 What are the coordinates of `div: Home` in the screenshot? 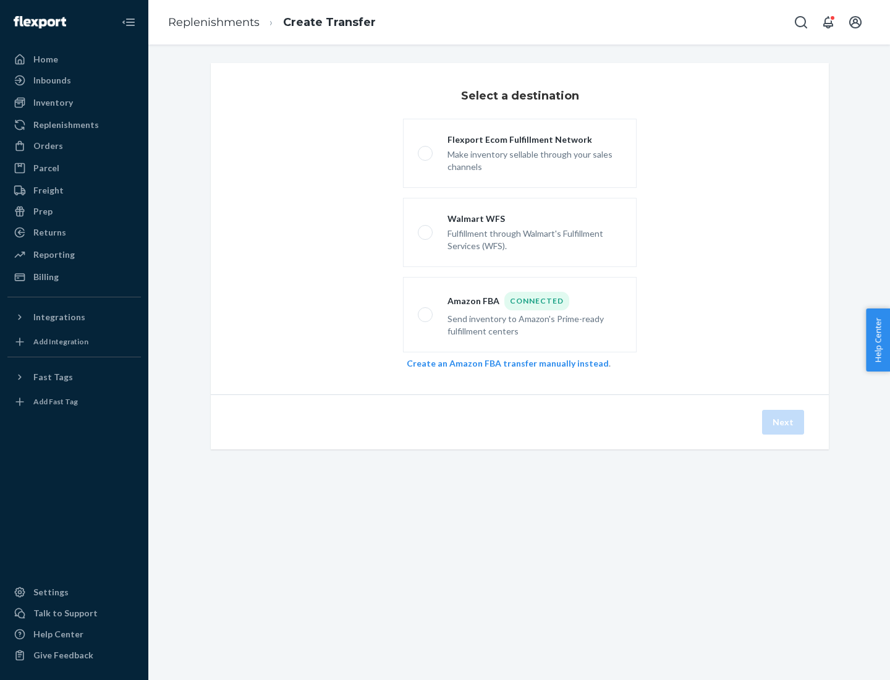 It's located at (46, 59).